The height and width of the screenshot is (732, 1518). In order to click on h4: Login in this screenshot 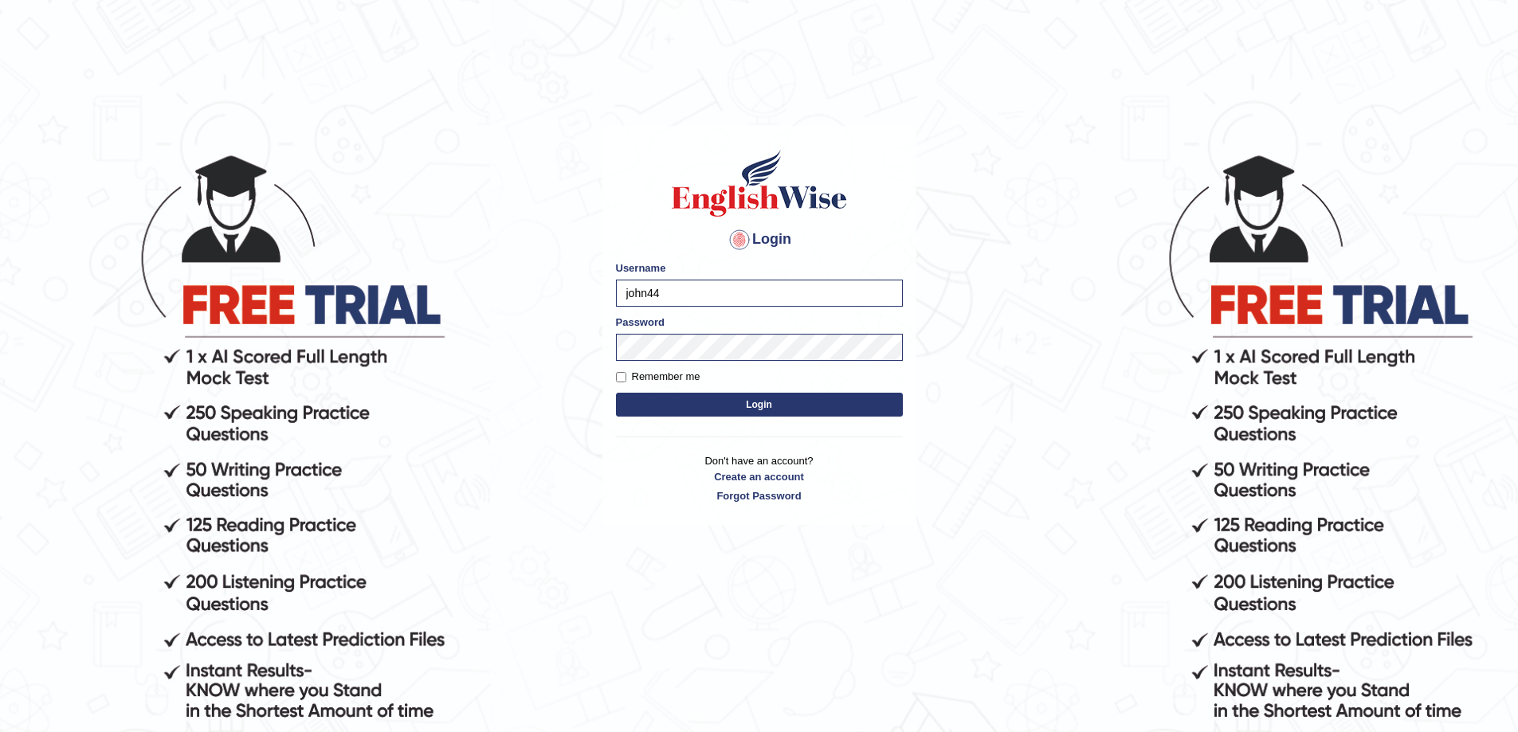, I will do `click(759, 240)`.